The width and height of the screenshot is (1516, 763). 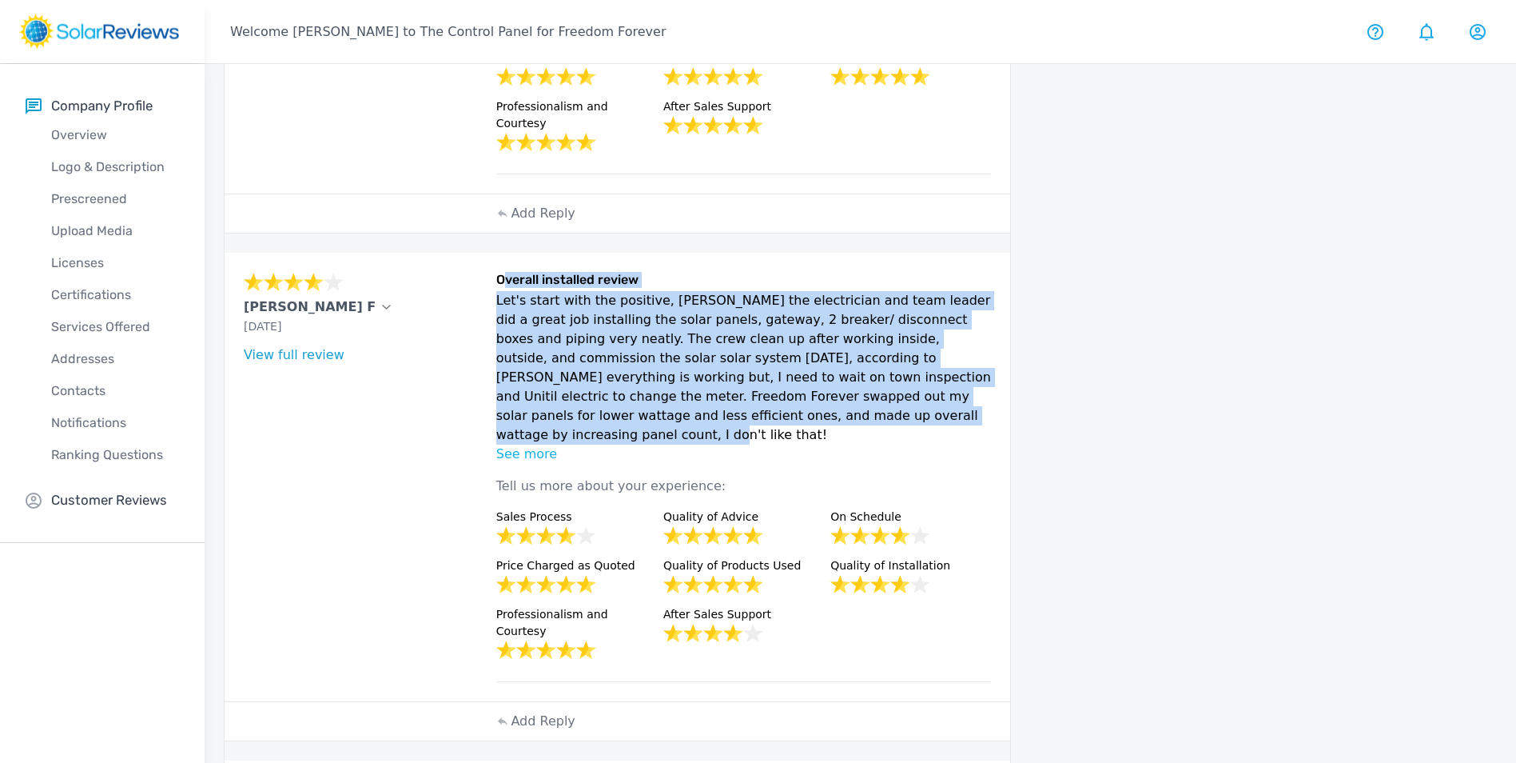 I want to click on p: Overview, so click(x=115, y=135).